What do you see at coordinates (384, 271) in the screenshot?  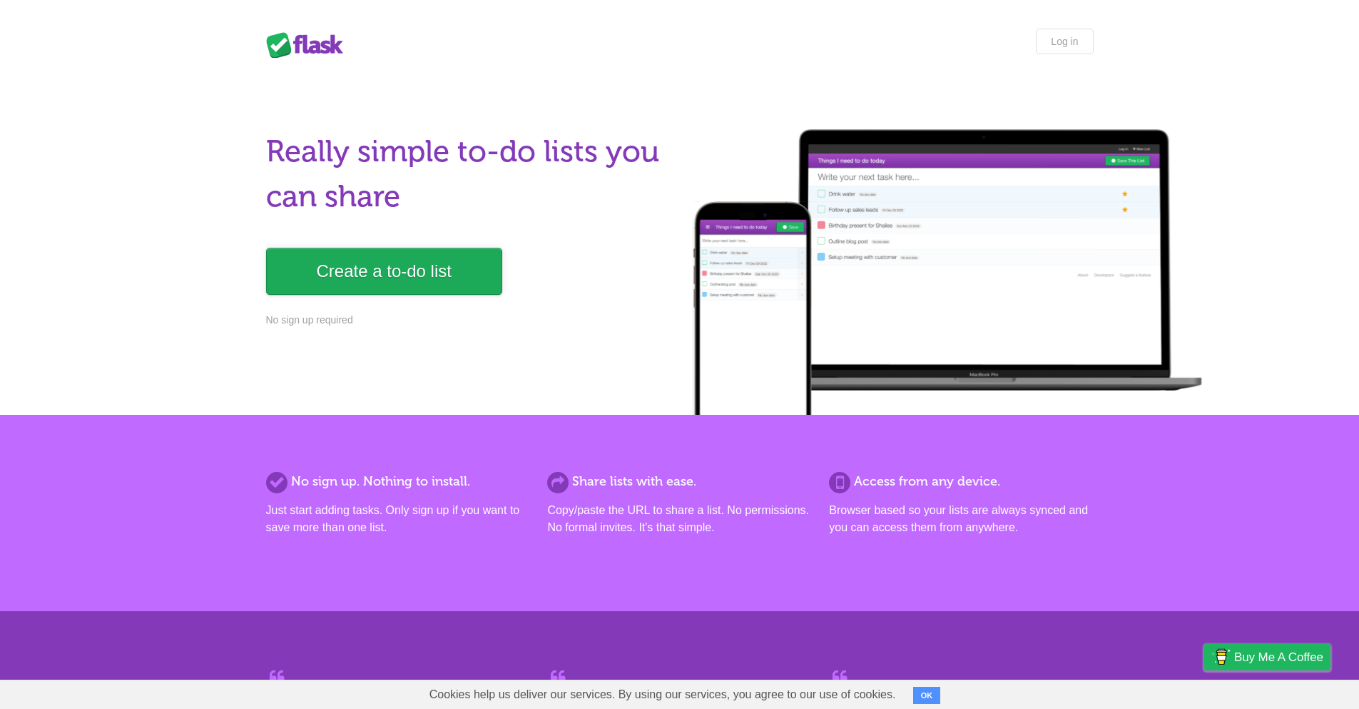 I see `a: Create a to-do list` at bounding box center [384, 271].